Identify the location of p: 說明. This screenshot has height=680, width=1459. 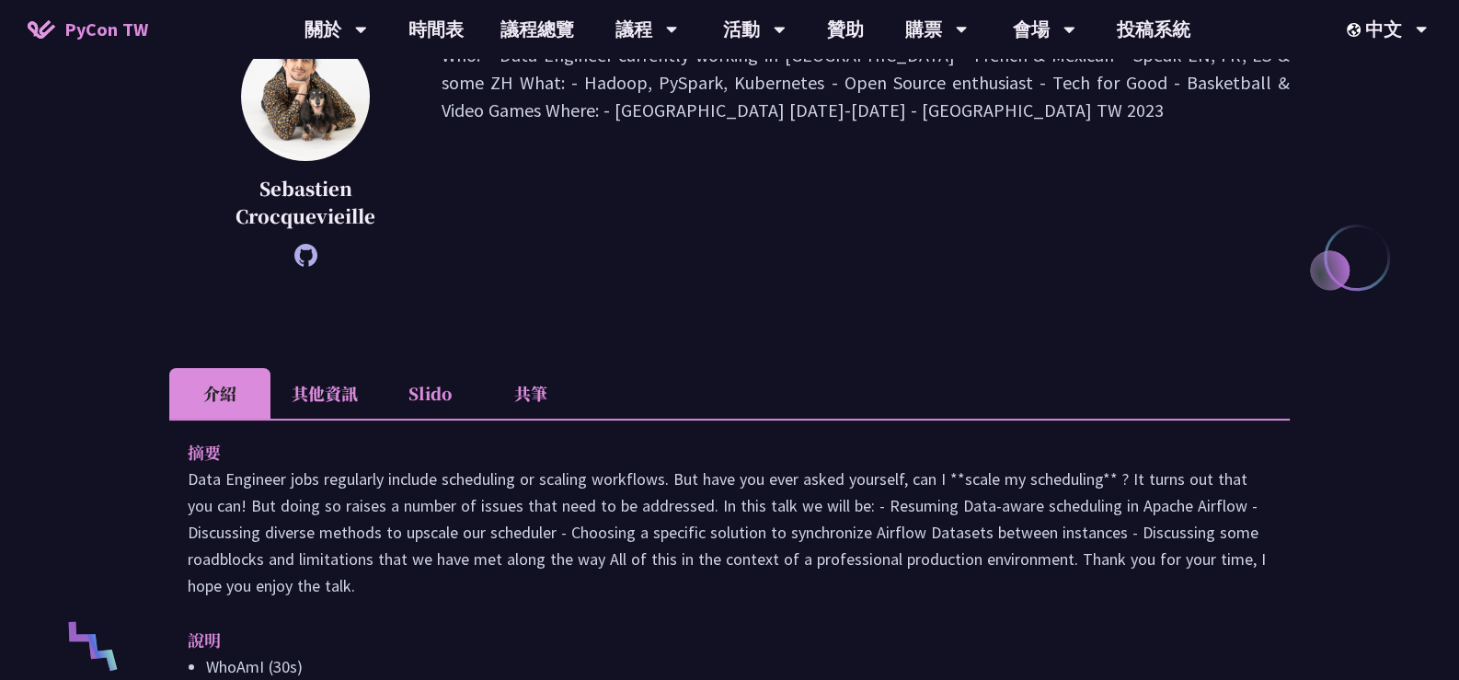
(711, 639).